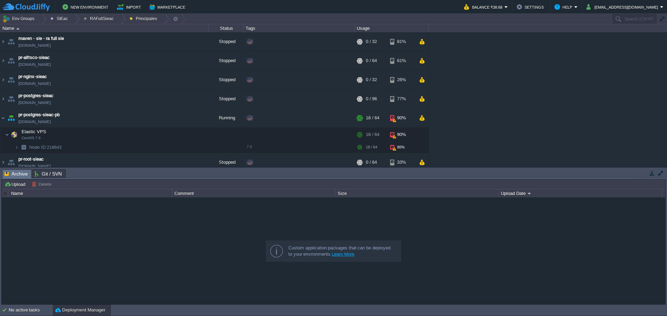 This screenshot has height=316, width=667. Describe the element at coordinates (31, 138) in the screenshot. I see `span: CentOS 7.9` at that location.